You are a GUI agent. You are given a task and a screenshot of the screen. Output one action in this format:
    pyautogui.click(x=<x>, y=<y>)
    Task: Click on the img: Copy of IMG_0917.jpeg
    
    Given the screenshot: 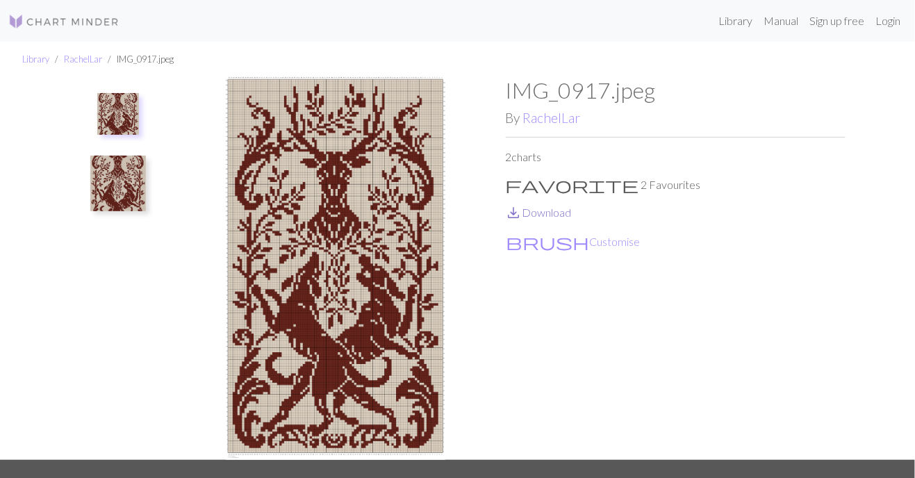 What is the action you would take?
    pyautogui.click(x=118, y=183)
    